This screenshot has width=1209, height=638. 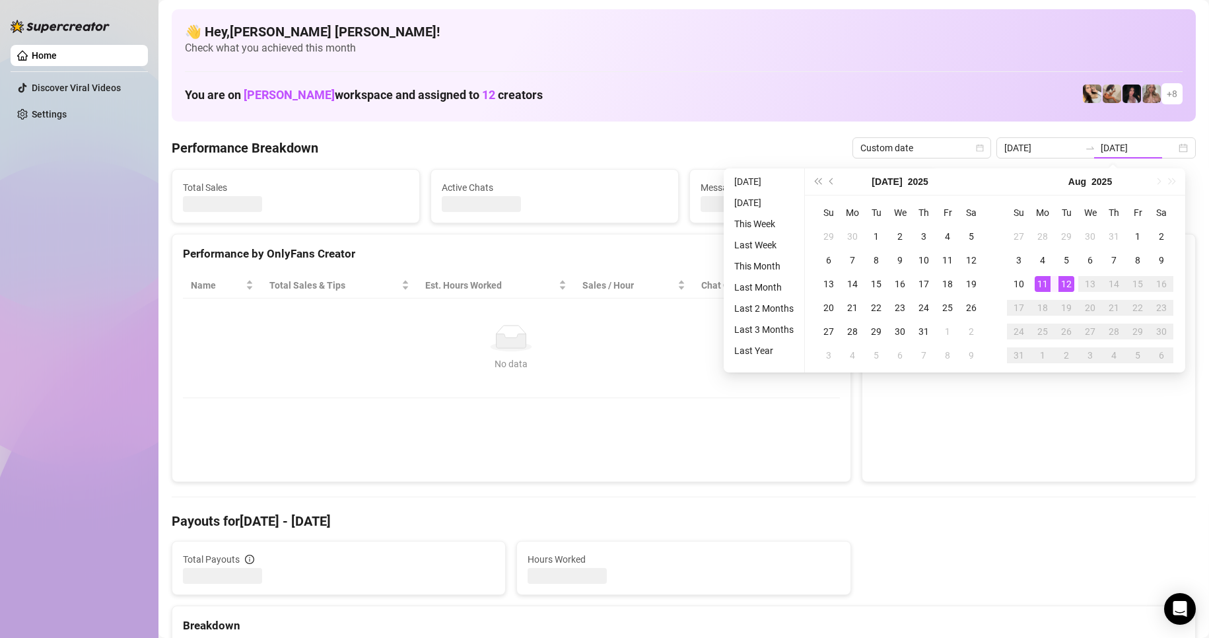 I want to click on th: Total Sales & Tips, so click(x=339, y=285).